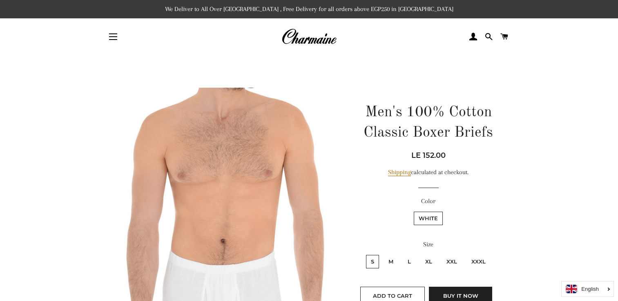 The height and width of the screenshot is (301, 618). What do you see at coordinates (478, 262) in the screenshot?
I see `label: XXXL` at bounding box center [478, 262].